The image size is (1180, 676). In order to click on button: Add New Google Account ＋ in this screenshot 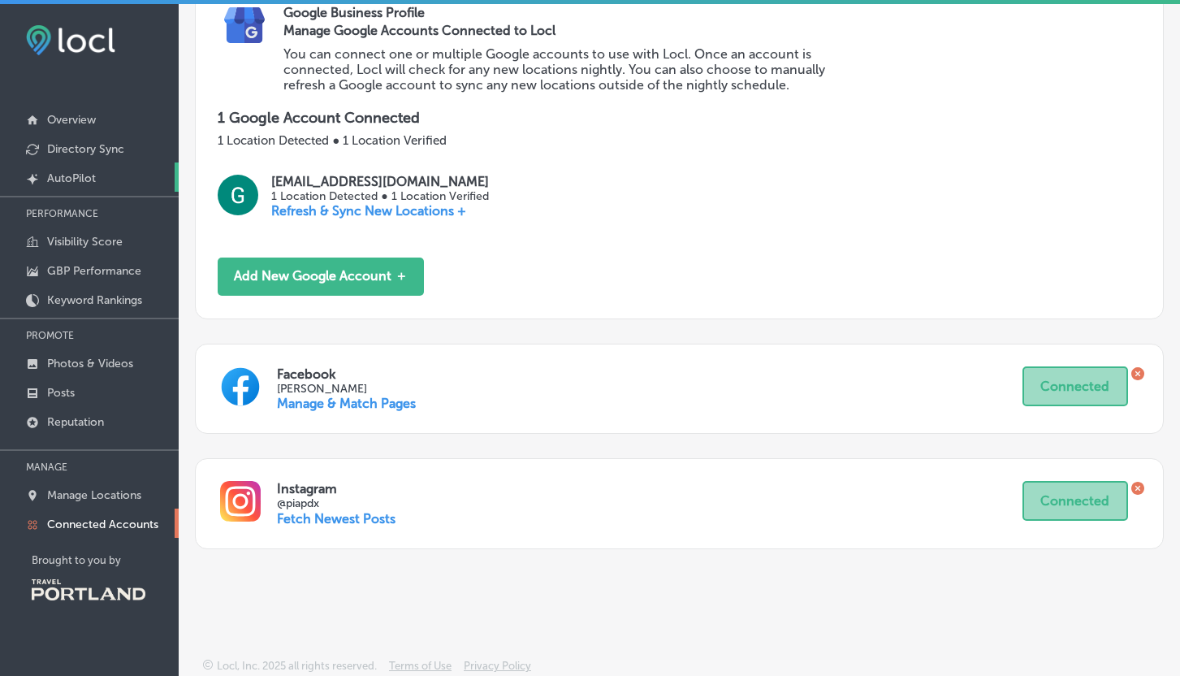, I will do `click(321, 276)`.